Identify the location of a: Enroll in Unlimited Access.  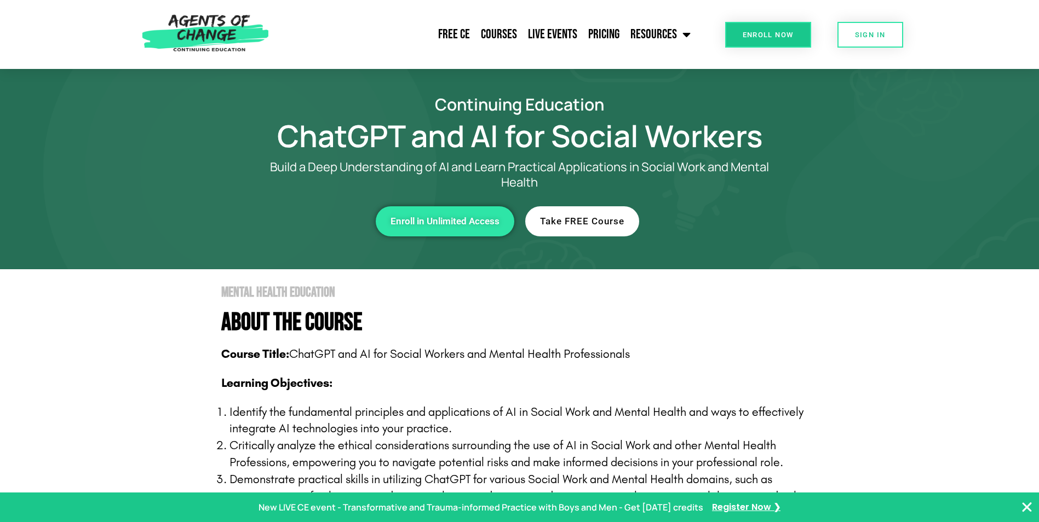
(445, 221).